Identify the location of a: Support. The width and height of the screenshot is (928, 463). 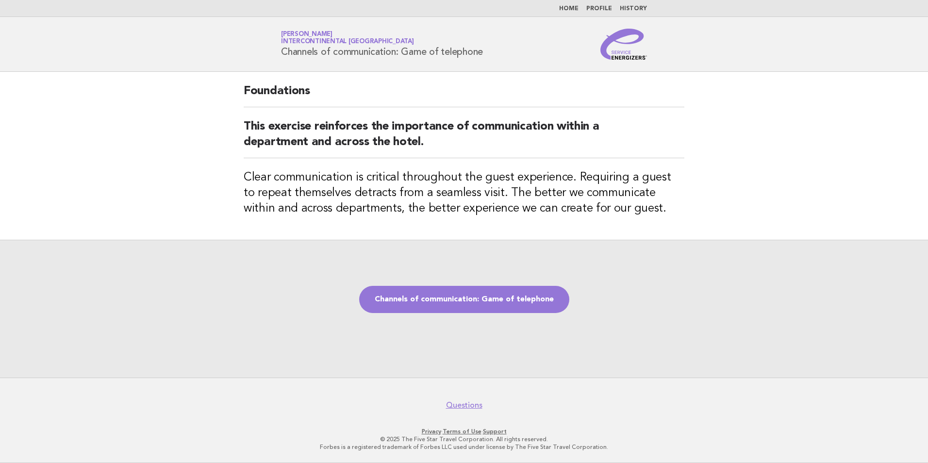
(495, 432).